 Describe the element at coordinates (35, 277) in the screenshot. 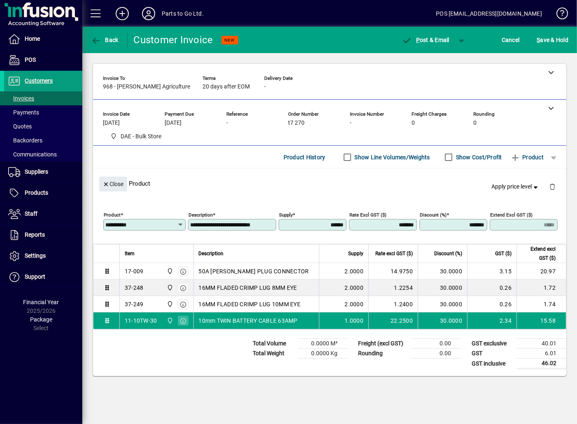

I see `span: Support` at that location.